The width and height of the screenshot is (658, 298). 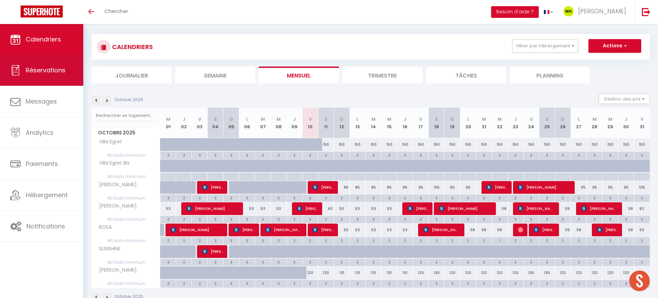 I want to click on th: 22, so click(x=500, y=123).